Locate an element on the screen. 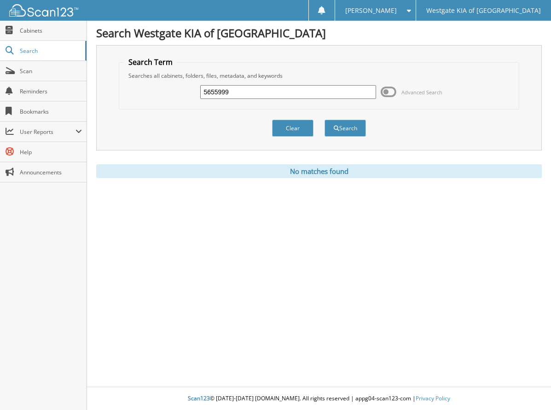  span: Advanced Search is located at coordinates (421, 92).